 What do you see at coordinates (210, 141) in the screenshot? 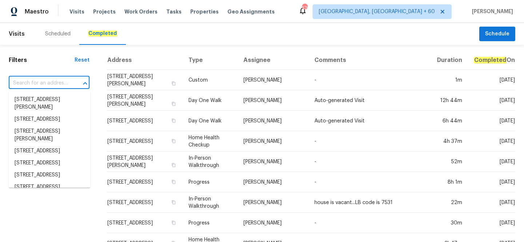
I see `td: Home Health Checkup` at bounding box center [210, 141].